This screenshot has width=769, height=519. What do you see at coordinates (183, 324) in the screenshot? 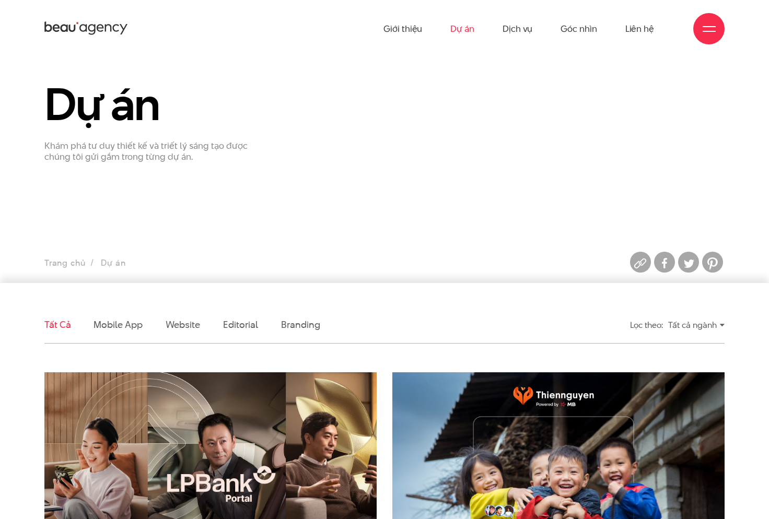
I see `a: Website` at bounding box center [183, 324].